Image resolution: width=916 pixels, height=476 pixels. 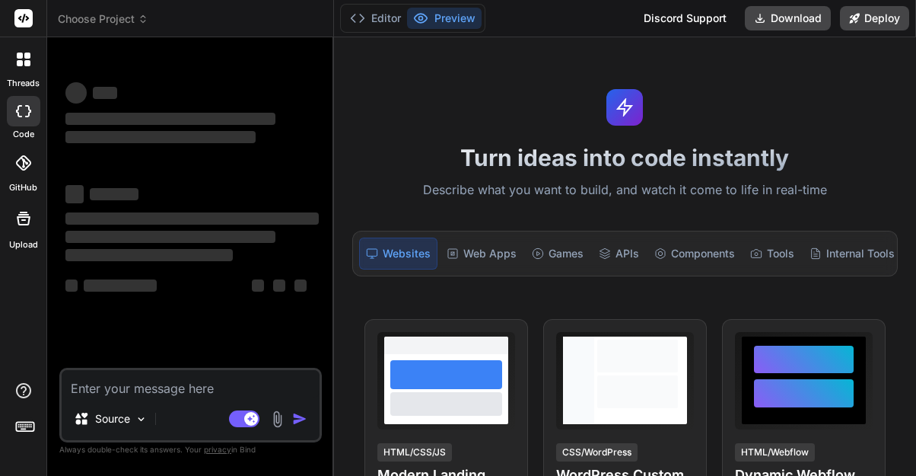 I want to click on button: Deploy, so click(x=874, y=18).